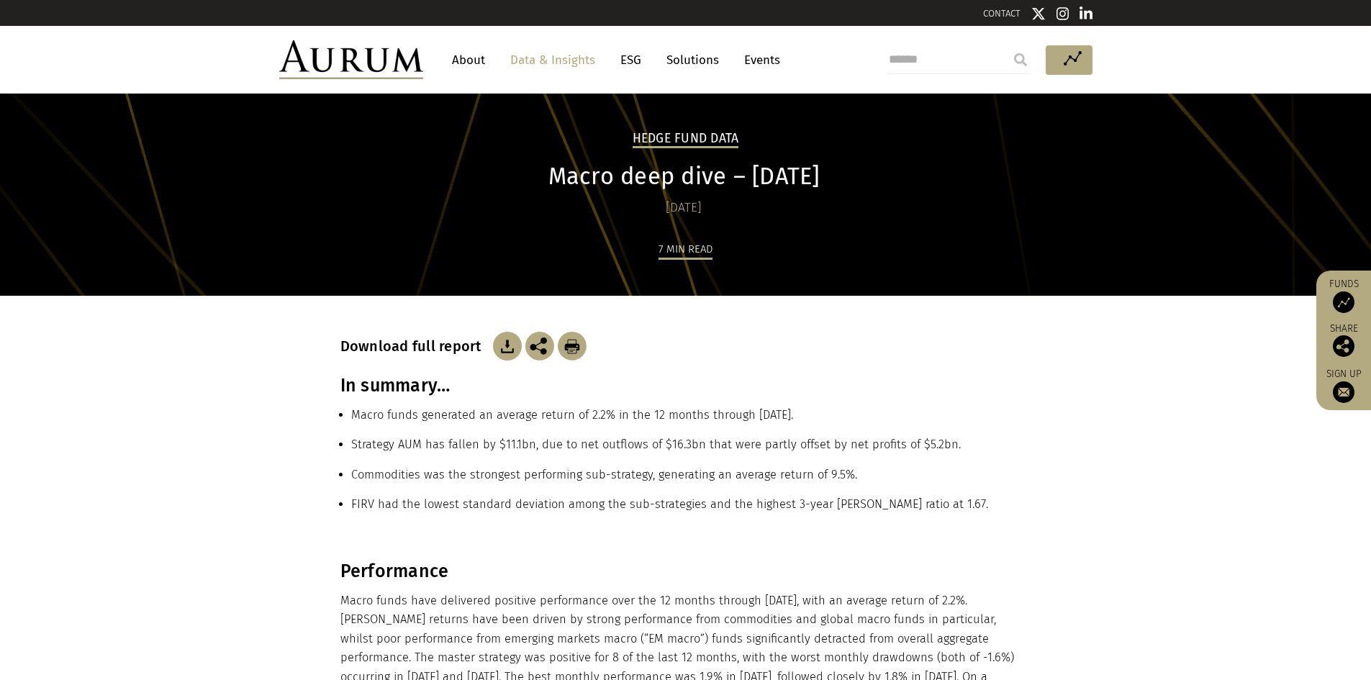  What do you see at coordinates (1021, 60) in the screenshot?
I see `input: Submit` at bounding box center [1021, 60].